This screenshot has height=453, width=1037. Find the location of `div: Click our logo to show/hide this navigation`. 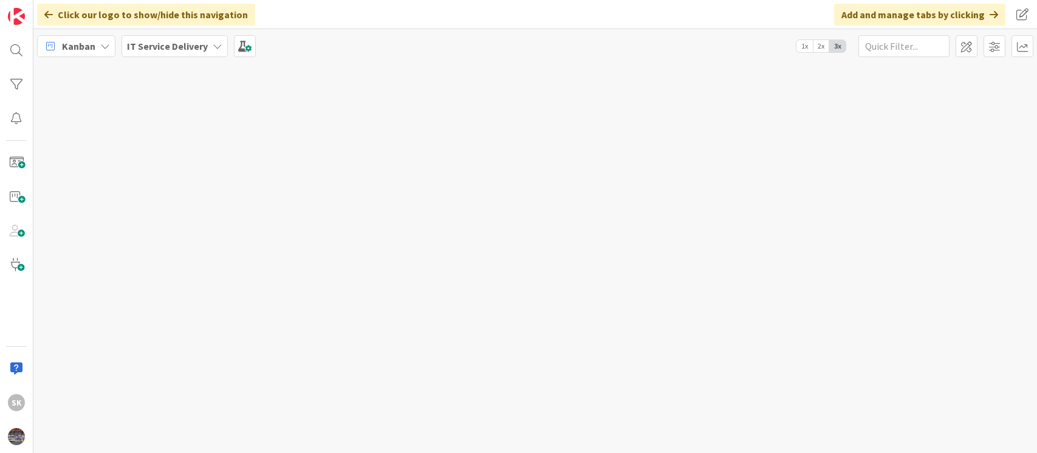

div: Click our logo to show/hide this navigation is located at coordinates (146, 15).